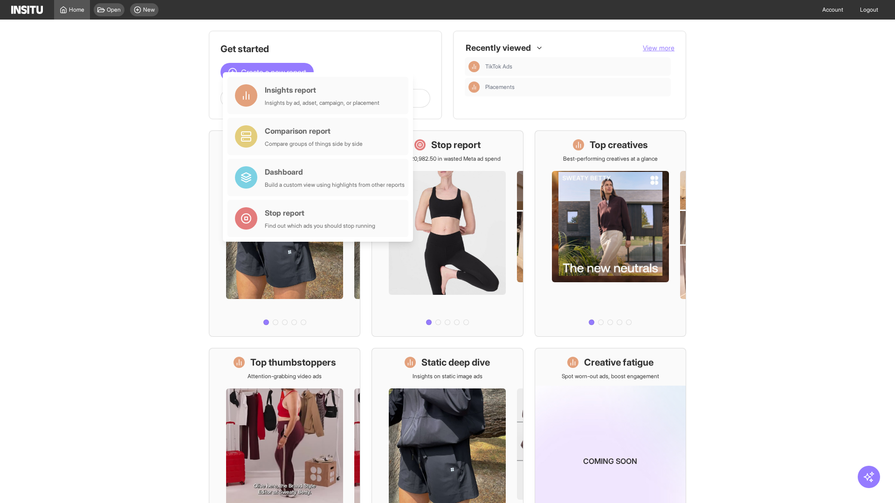 Image resolution: width=895 pixels, height=503 pixels. What do you see at coordinates (267, 72) in the screenshot?
I see `button: Create a new report` at bounding box center [267, 72].